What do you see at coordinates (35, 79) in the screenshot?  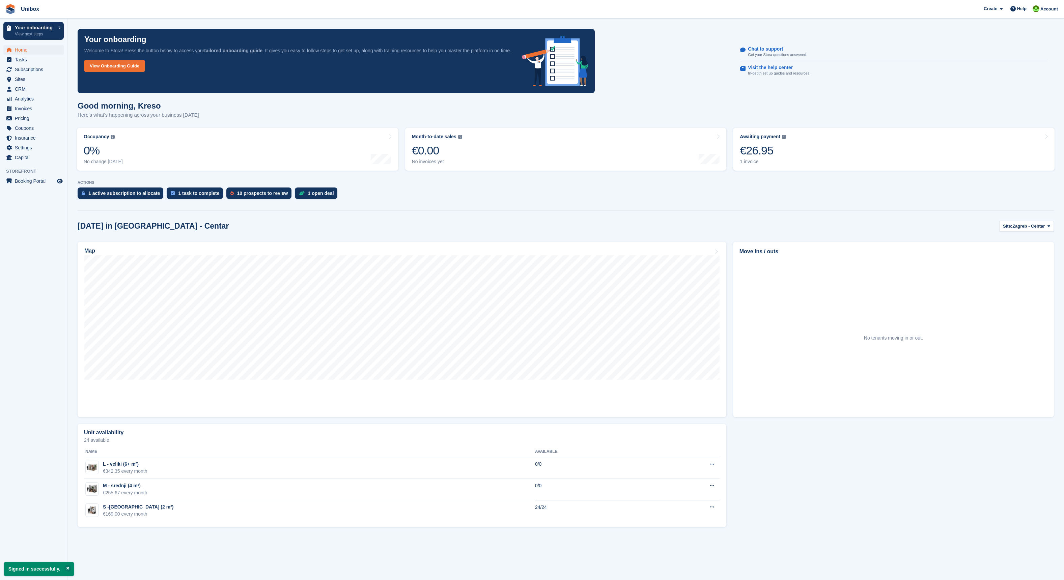 I see `span: Sites` at bounding box center [35, 79].